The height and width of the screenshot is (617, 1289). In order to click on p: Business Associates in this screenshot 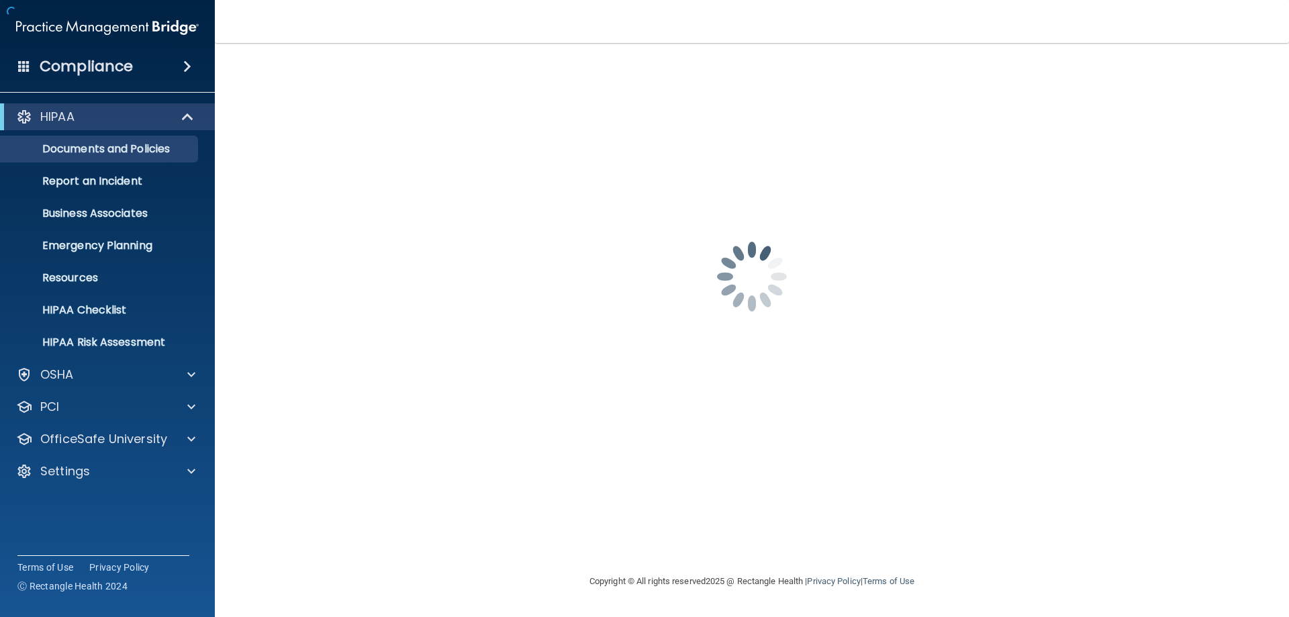, I will do `click(100, 213)`.